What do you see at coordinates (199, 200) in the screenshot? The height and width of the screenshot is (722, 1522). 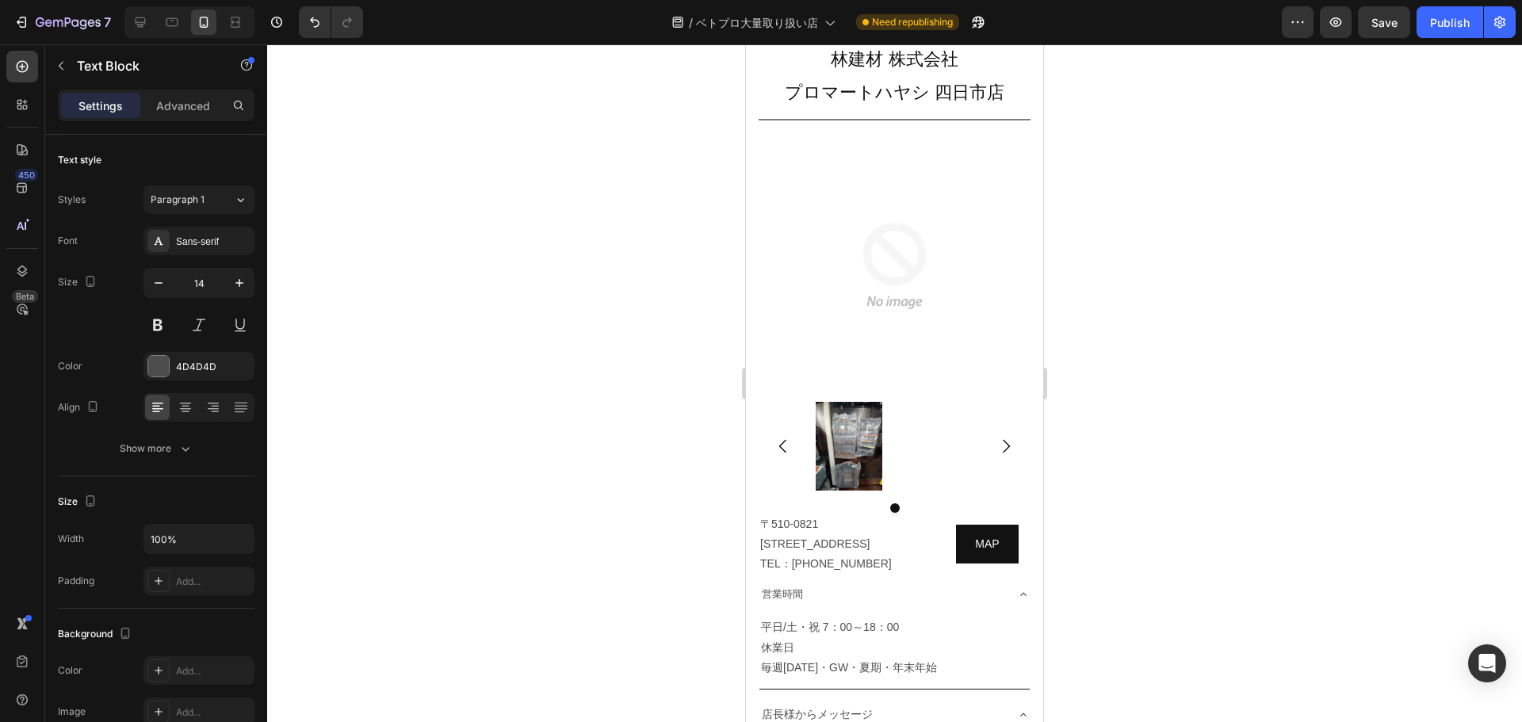 I see `button: Paragraph 1` at bounding box center [199, 200].